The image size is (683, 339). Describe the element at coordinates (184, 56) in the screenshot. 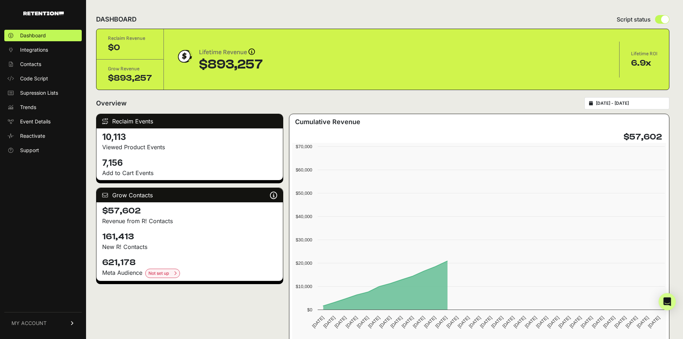

I see `img: dollar-coin-05c43ed7efb7bc0c12610022525b4bbbb207c7efeef5aecc26f025e68dcafac9.png` at that location.